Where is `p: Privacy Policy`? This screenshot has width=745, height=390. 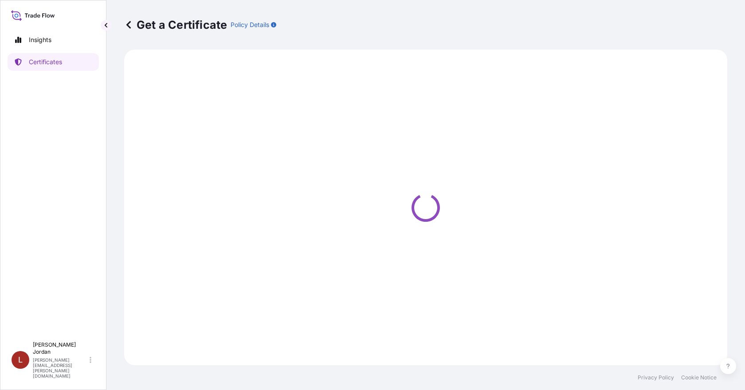
p: Privacy Policy is located at coordinates (655, 378).